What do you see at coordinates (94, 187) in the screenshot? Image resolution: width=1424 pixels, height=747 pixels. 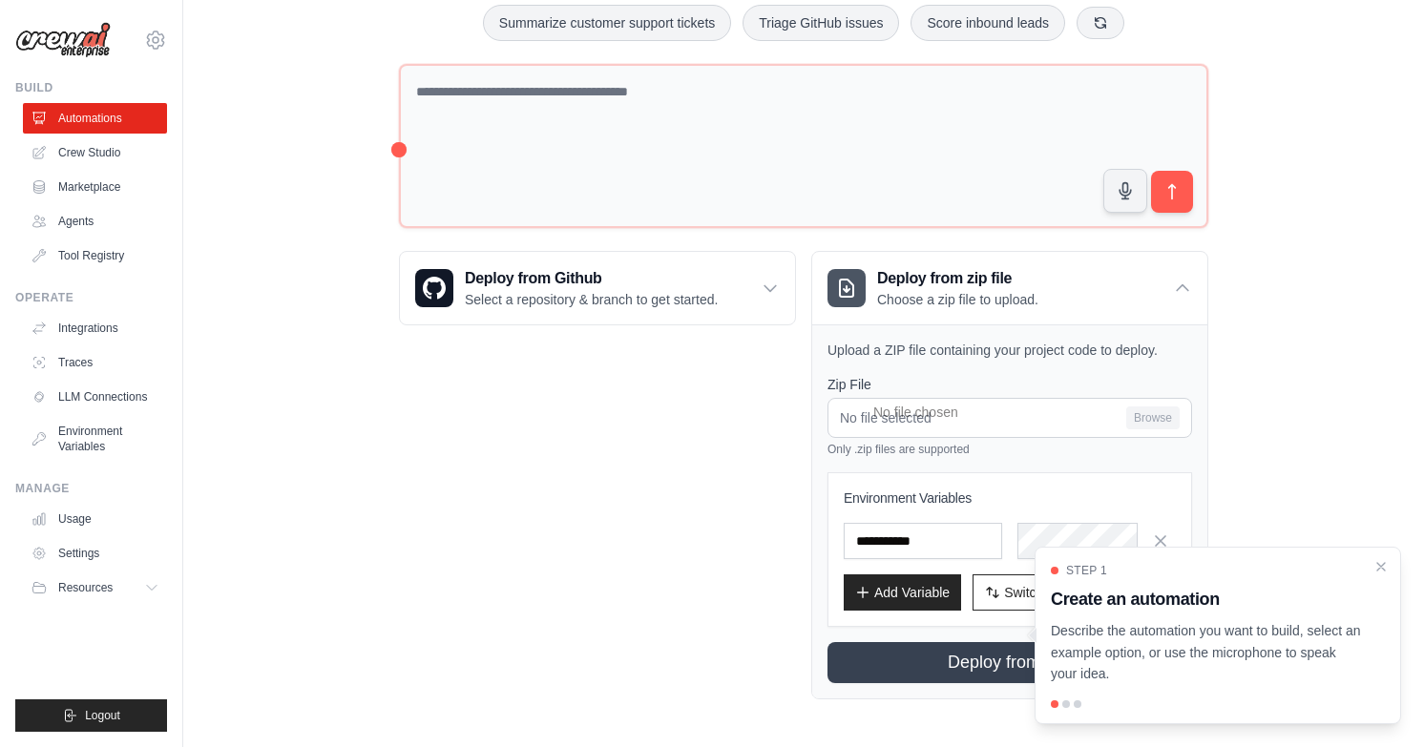 I see `a: Marketplace` at bounding box center [94, 187].